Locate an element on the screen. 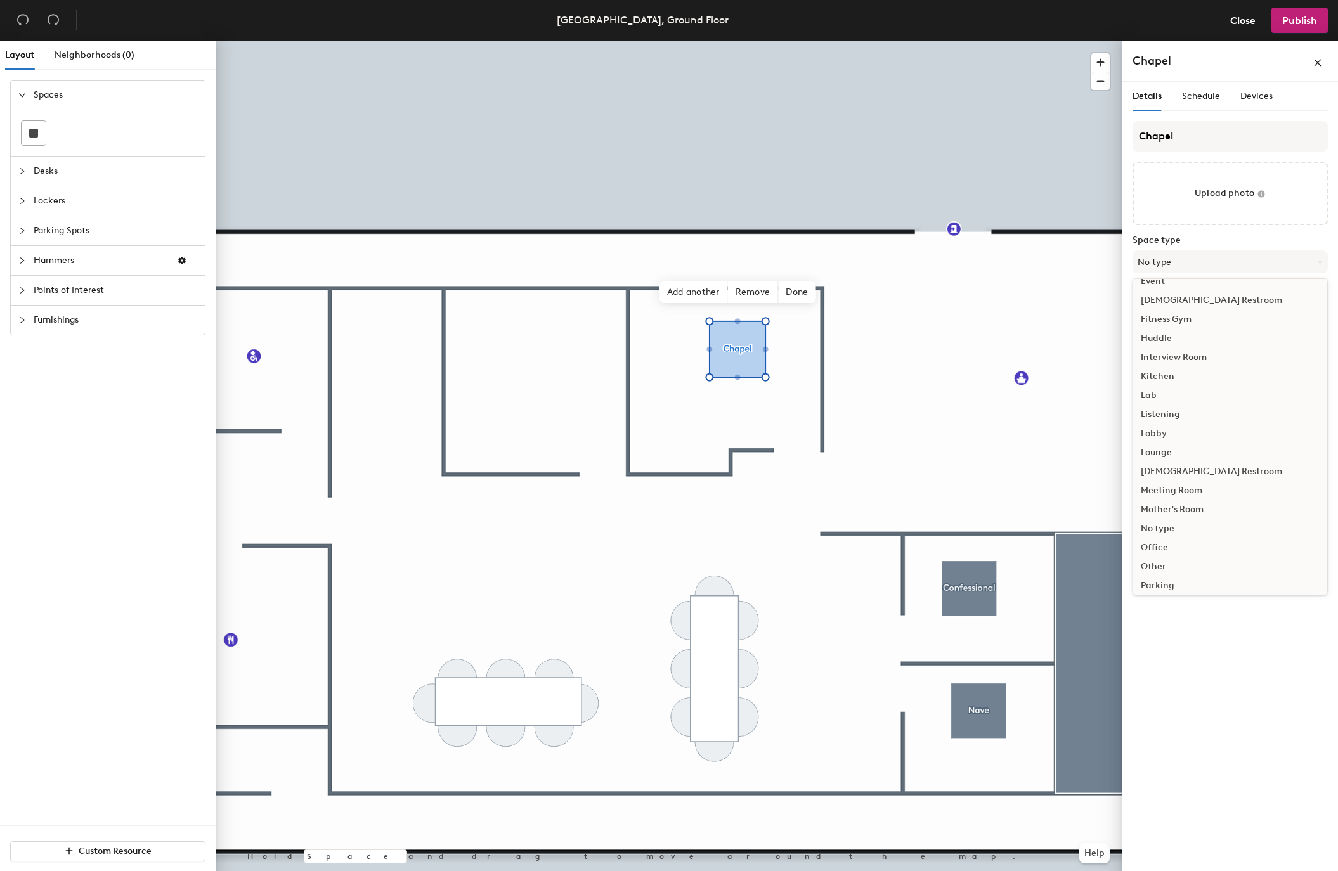  span: Parking Spots is located at coordinates (115, 231).